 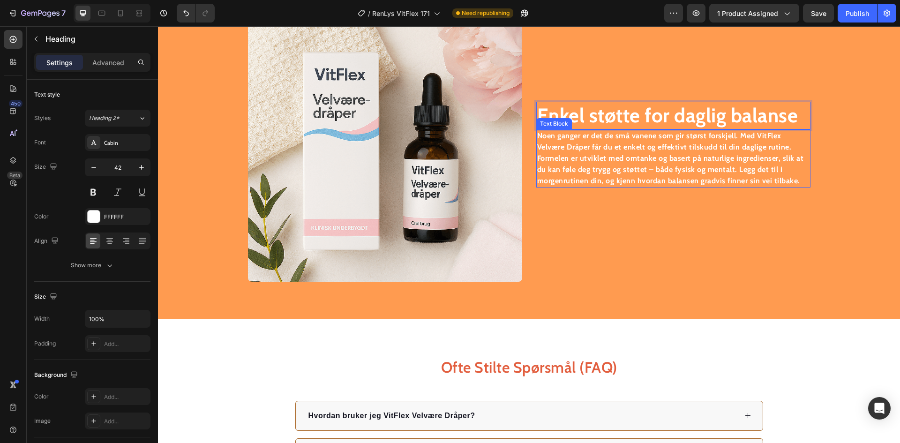 I want to click on div: FFFFFF, so click(x=126, y=217).